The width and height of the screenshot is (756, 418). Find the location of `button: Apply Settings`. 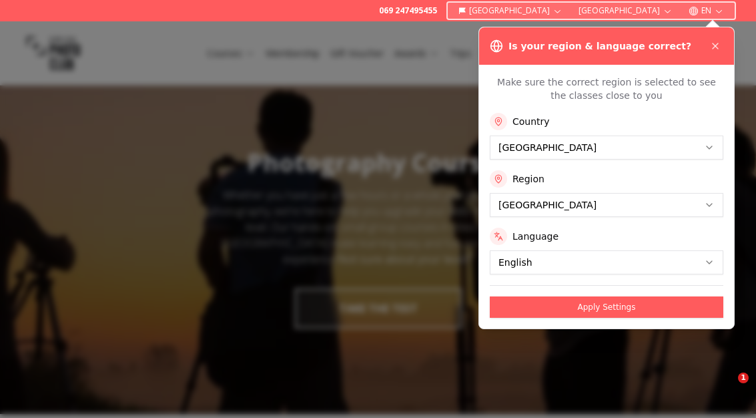

button: Apply Settings is located at coordinates (607, 307).